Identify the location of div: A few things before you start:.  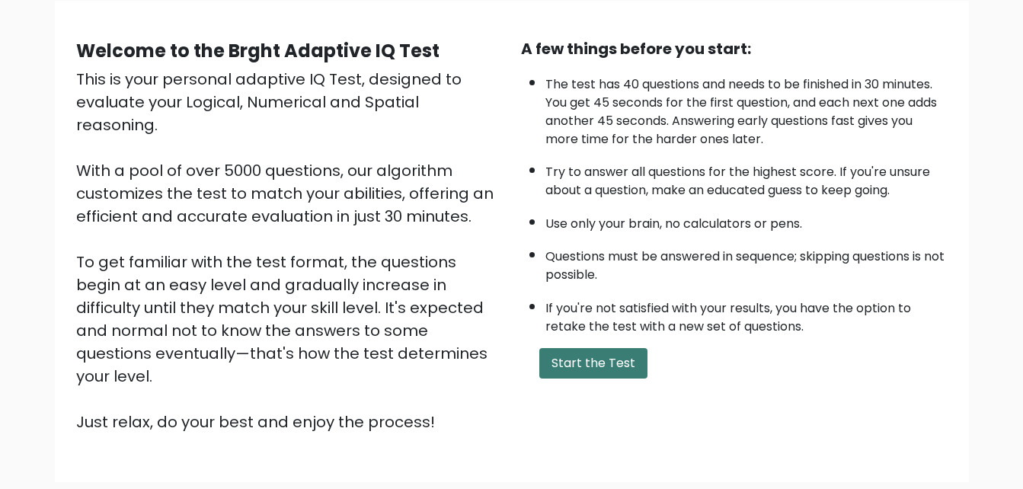
(734, 49).